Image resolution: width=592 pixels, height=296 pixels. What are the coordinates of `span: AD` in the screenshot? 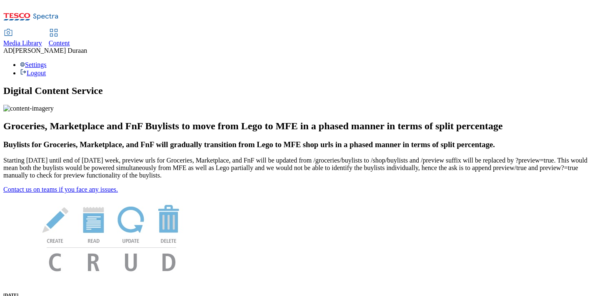 It's located at (8, 50).